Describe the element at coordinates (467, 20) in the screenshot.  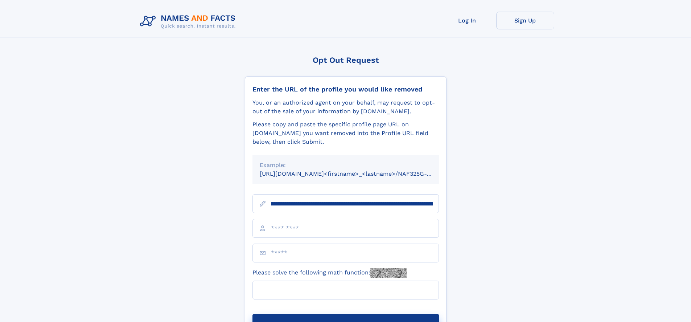
I see `a: Log In` at that location.